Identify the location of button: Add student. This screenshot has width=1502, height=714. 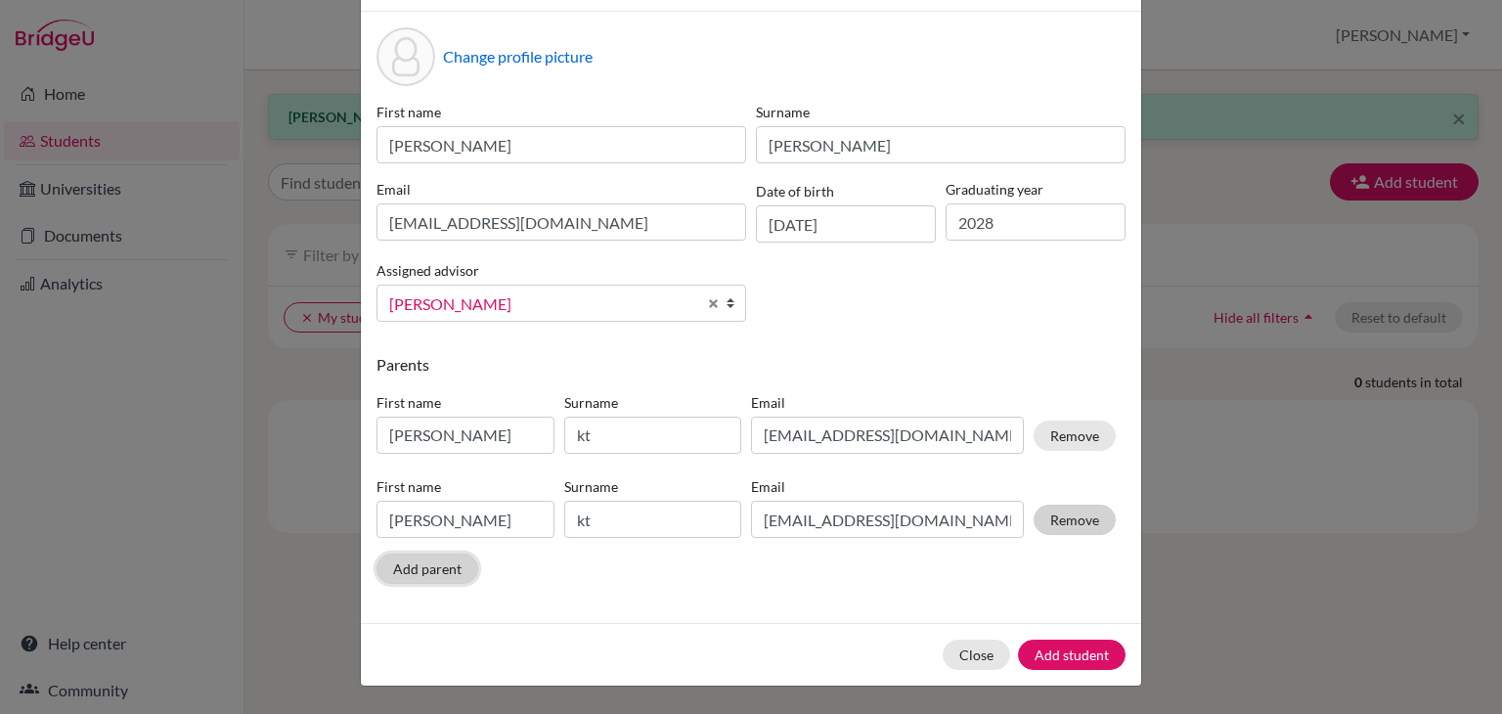
(1071, 654).